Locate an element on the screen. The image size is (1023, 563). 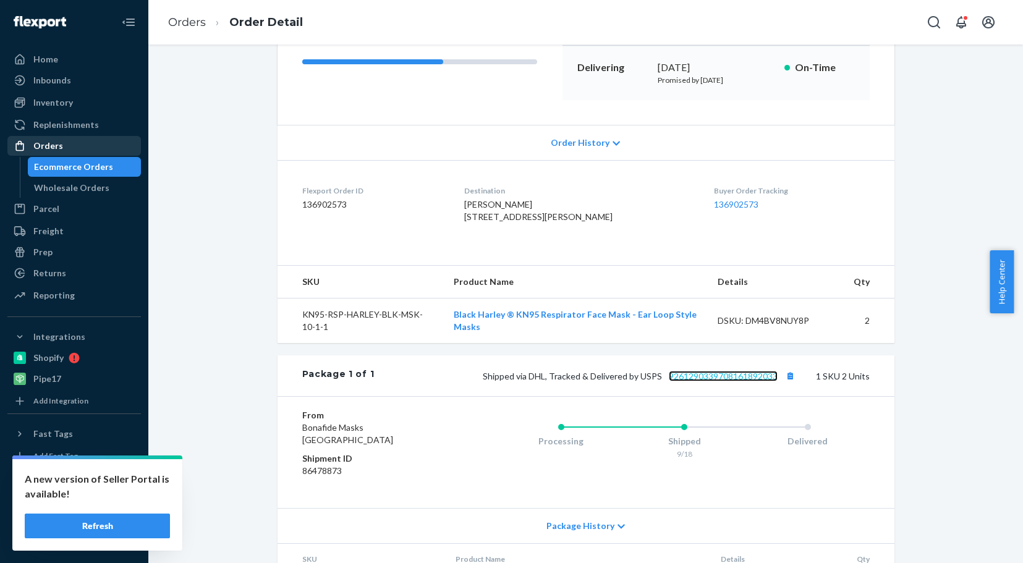
div: DSKU: DM4BV8NUY8P is located at coordinates (776, 321).